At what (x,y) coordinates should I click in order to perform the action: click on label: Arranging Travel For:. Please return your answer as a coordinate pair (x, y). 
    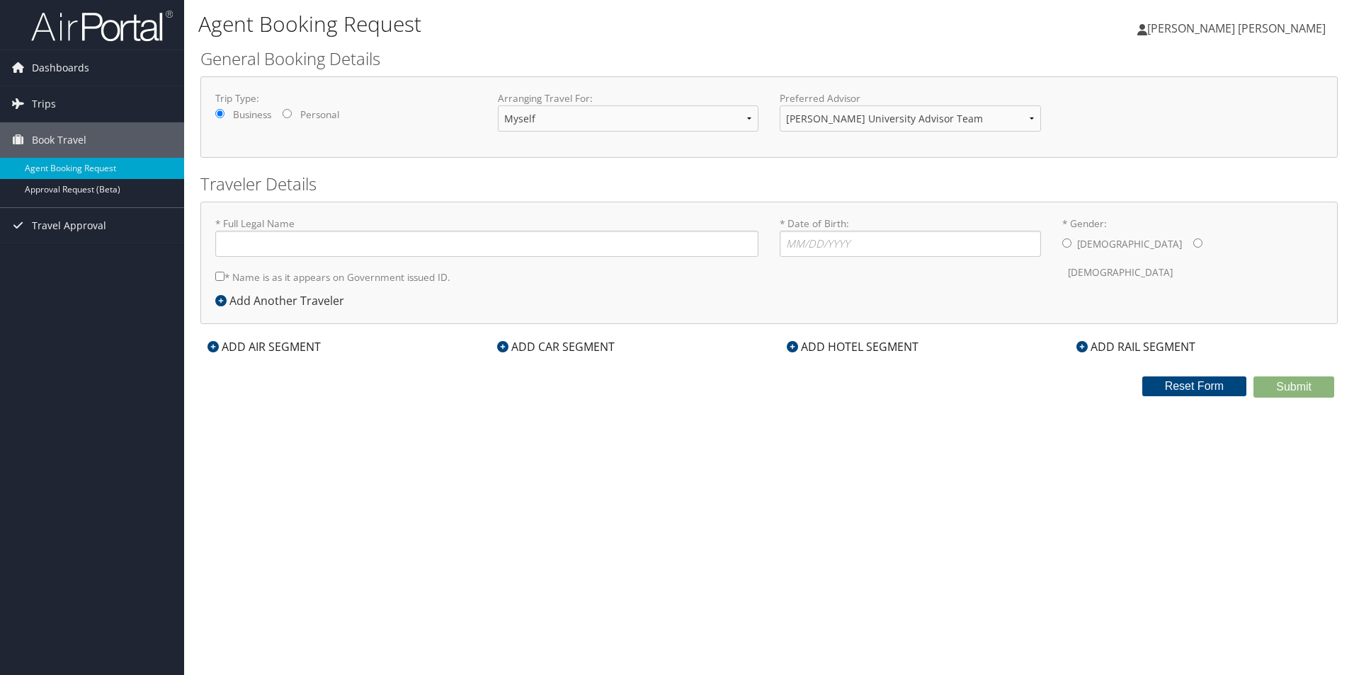
    Looking at the image, I should click on (628, 98).